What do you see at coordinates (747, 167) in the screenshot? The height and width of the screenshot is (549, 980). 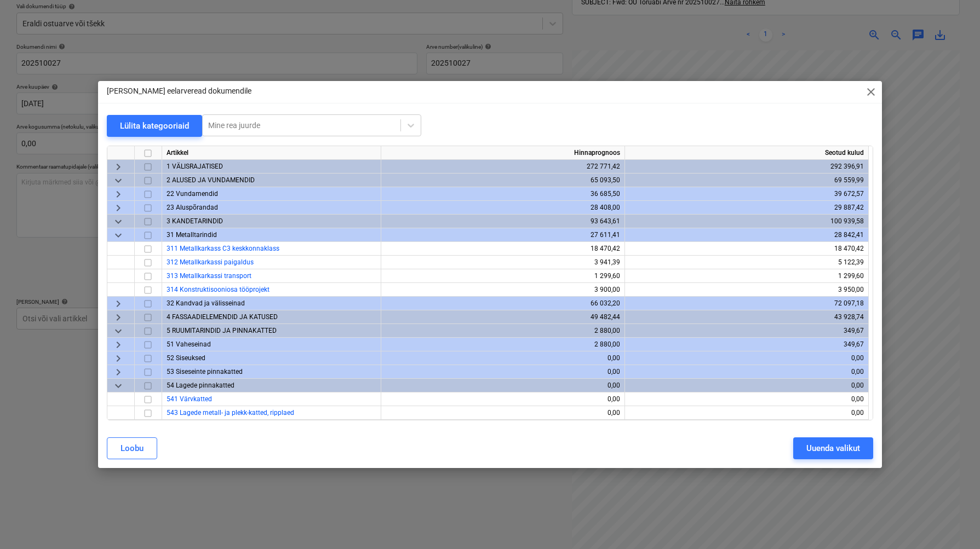 I see `div: 292 396,91` at bounding box center [747, 167].